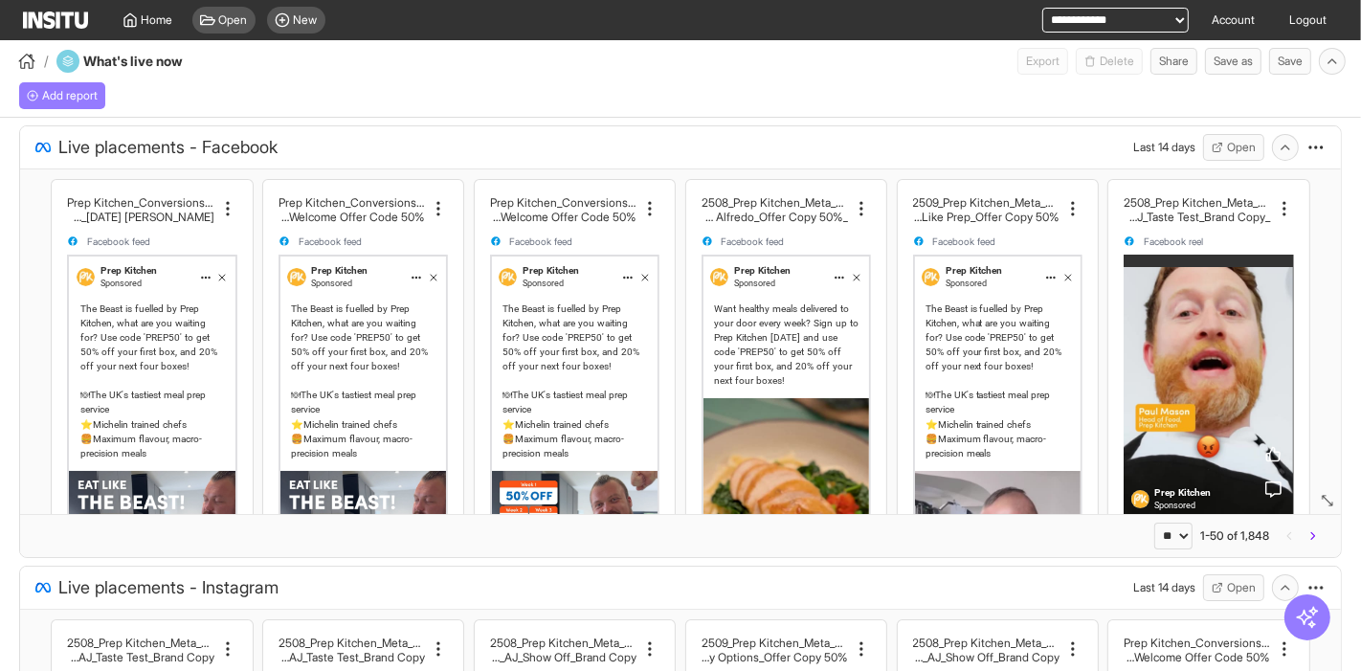  I want to click on button: Share, so click(1174, 61).